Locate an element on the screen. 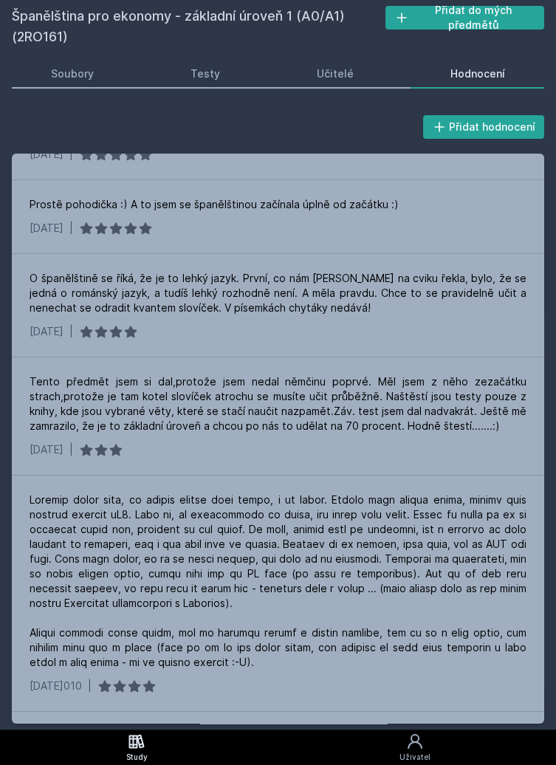 The height and width of the screenshot is (765, 556). a: Soubory is located at coordinates (72, 74).